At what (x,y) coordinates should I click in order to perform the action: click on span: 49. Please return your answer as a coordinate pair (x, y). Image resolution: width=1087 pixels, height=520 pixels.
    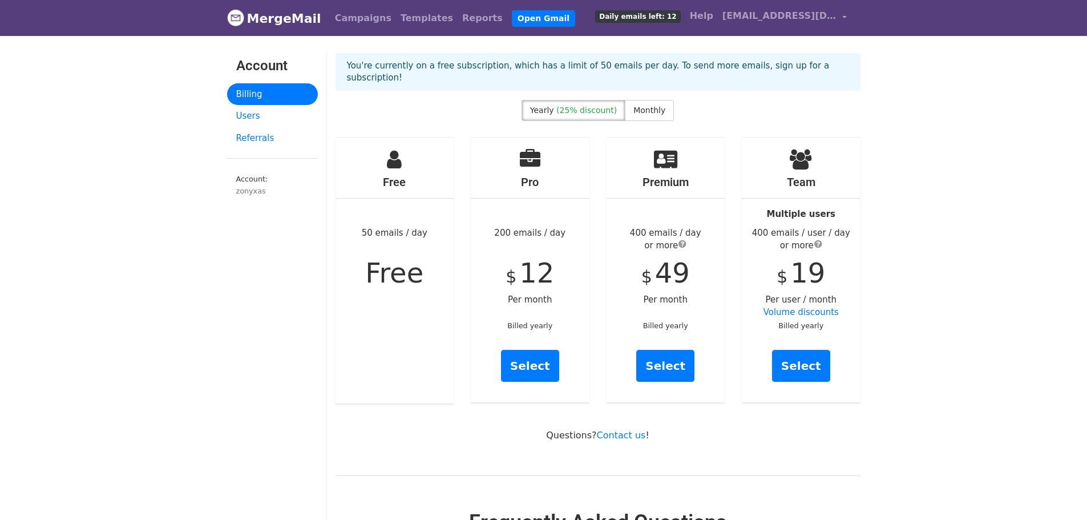
    Looking at the image, I should click on (672, 273).